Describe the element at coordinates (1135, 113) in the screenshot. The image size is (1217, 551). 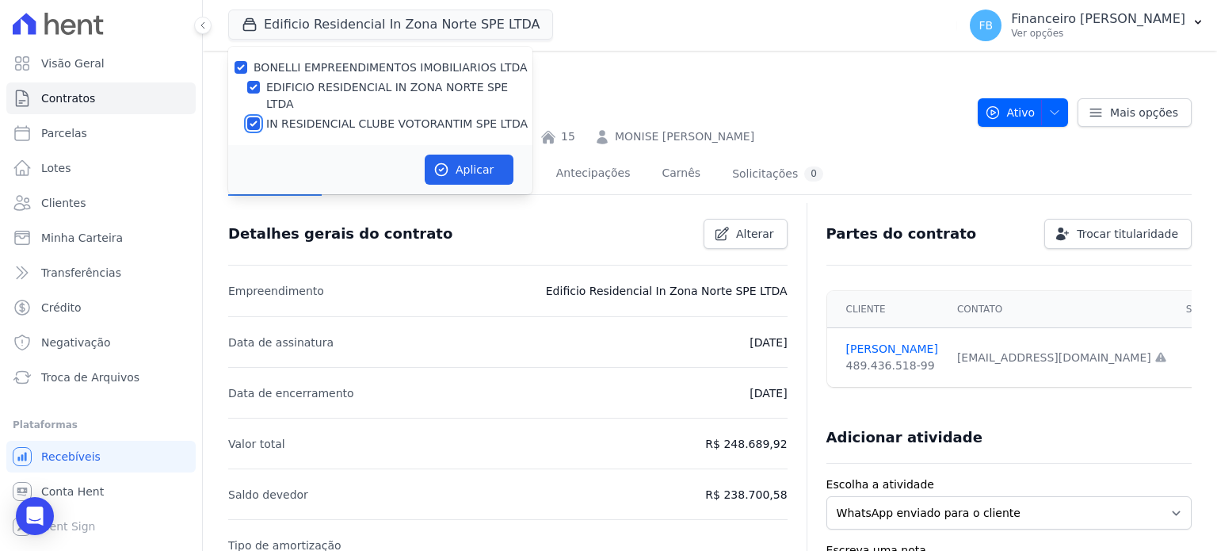
I see `a: Mais opções` at that location.